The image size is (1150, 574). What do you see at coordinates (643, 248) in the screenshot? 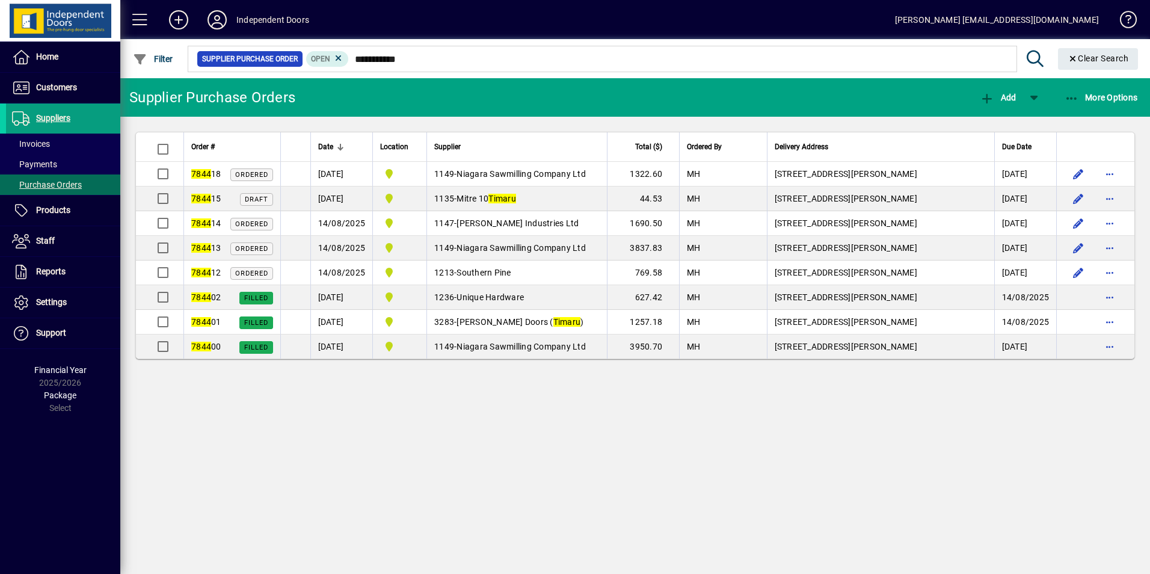
I see `td: 3837.83` at bounding box center [643, 248].